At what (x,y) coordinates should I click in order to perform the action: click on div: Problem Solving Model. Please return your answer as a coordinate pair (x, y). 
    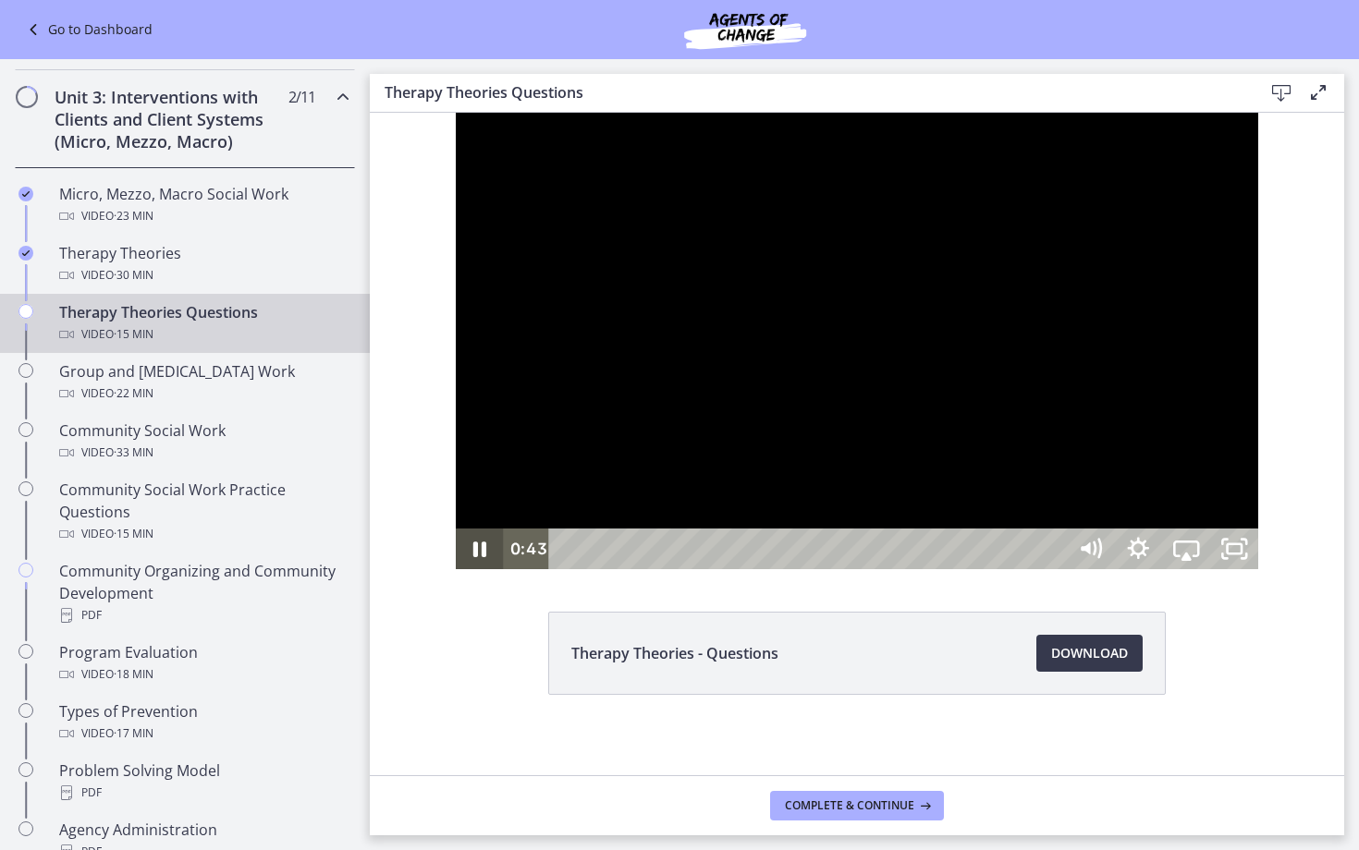
    Looking at the image, I should click on (203, 782).